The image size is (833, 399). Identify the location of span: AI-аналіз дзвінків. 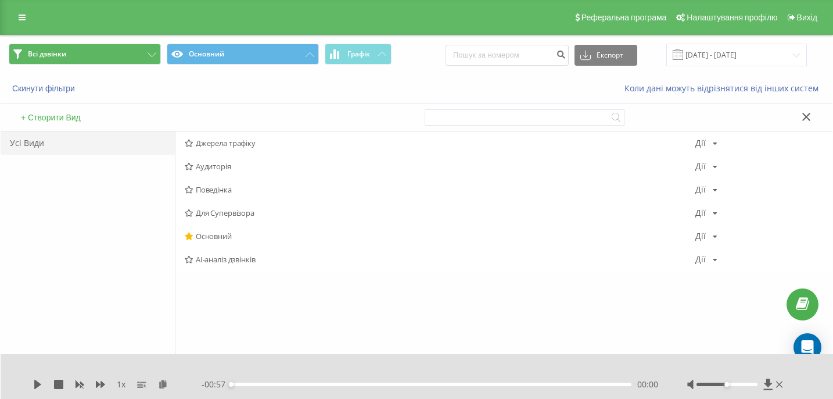
(440, 259).